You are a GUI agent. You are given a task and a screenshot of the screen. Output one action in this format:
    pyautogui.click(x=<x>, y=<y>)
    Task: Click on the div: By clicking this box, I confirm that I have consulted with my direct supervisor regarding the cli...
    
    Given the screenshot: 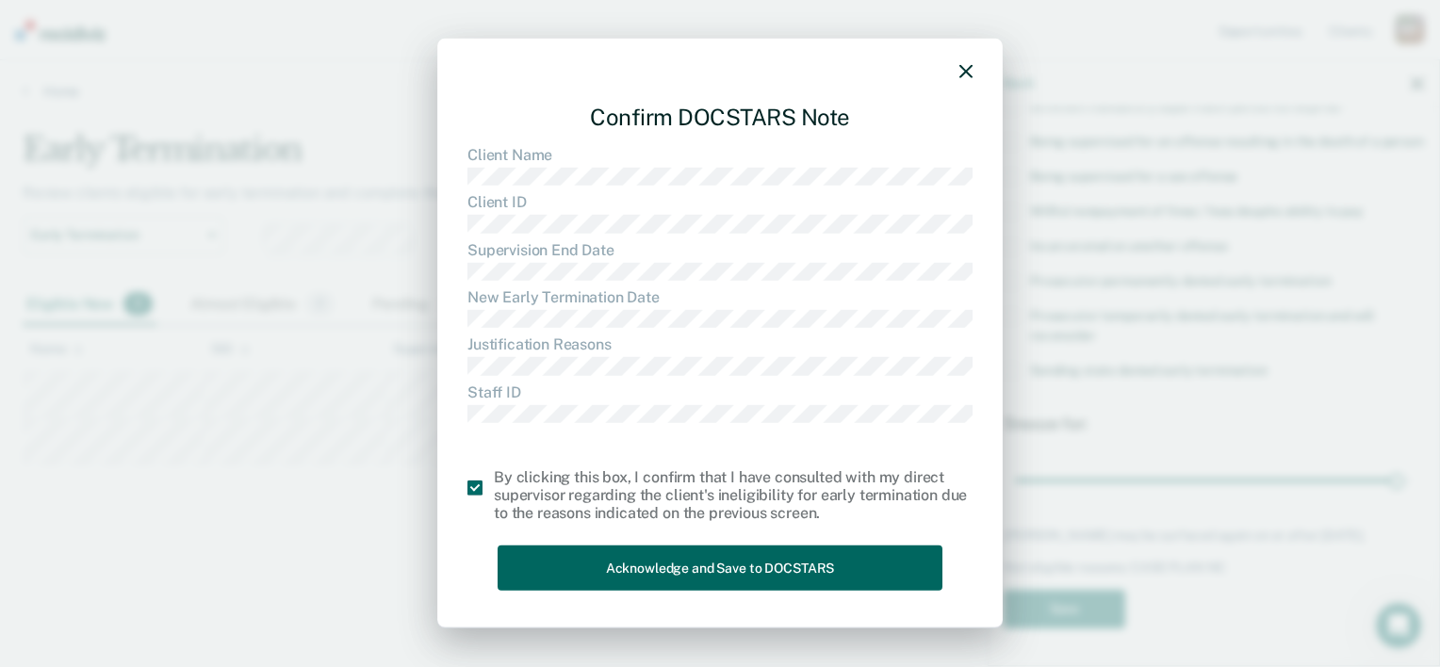 What is the action you would take?
    pyautogui.click(x=733, y=496)
    